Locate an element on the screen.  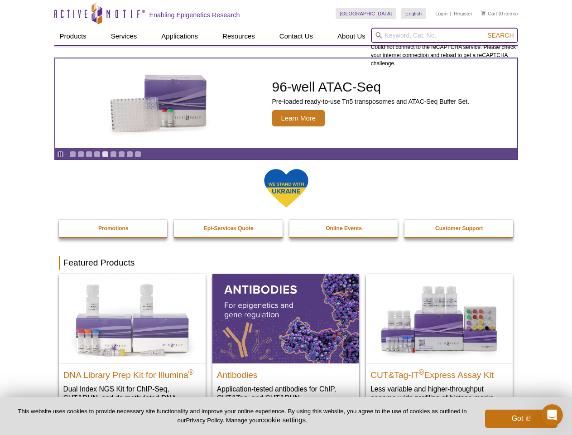
p: Dual Index NGS Kit for ChIP-Seq, CUT&RUN, and ds methylated DNA assays. is located at coordinates (132, 398).